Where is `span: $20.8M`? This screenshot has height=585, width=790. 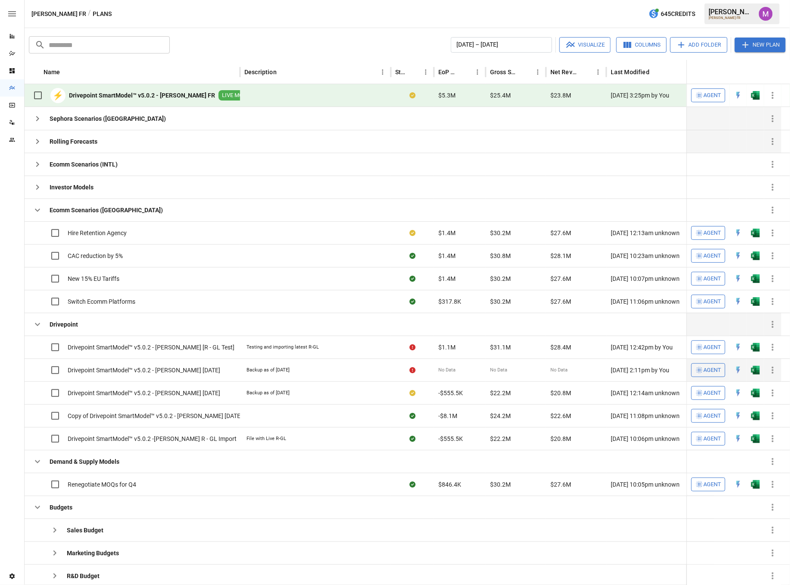
span: $20.8M is located at coordinates (561, 393).